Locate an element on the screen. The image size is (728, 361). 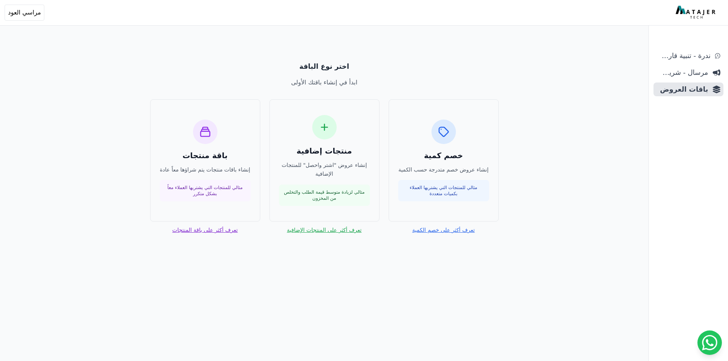
p: مثالي للمنتجات التي يشتريها العملاء معاً بشكل متكرر is located at coordinates (205, 191).